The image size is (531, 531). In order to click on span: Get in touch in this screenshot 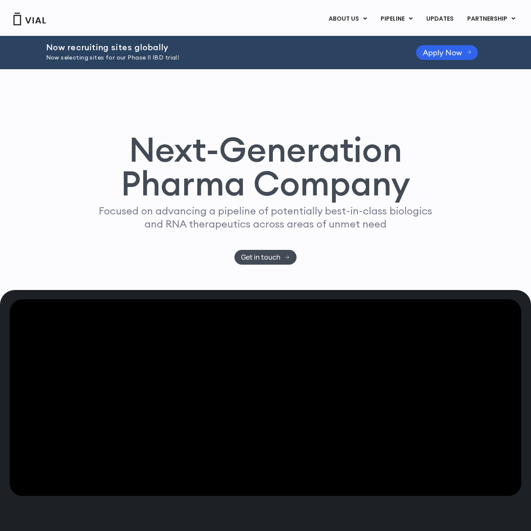, I will do `click(261, 257)`.